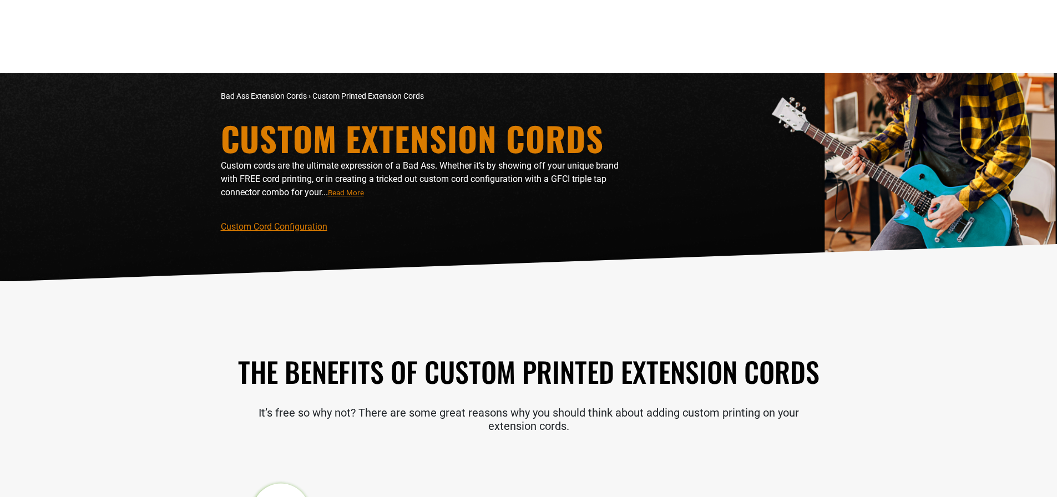 This screenshot has width=1057, height=497. I want to click on p: Custom cords are the ultimate expression of a Bad Ass. Whether it’s by showing off your unique br..., so click(423, 179).